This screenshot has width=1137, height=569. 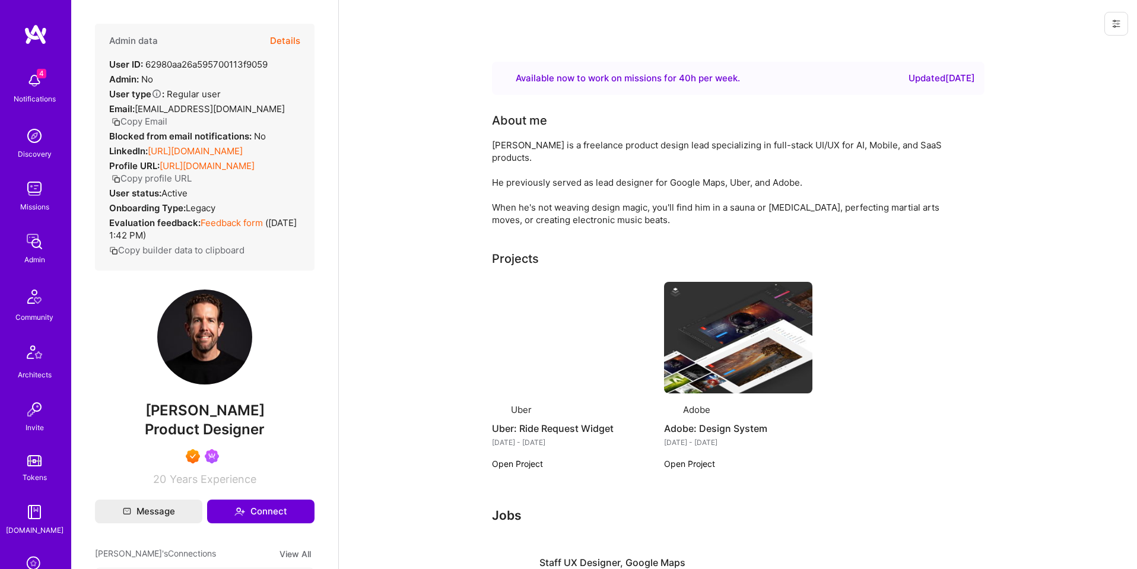 I want to click on img: guide book, so click(x=34, y=512).